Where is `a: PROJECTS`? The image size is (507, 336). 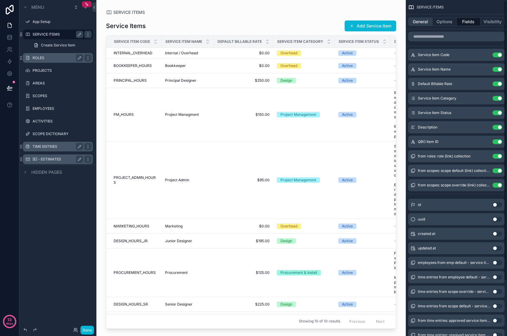
a: PROJECTS is located at coordinates (62, 71).